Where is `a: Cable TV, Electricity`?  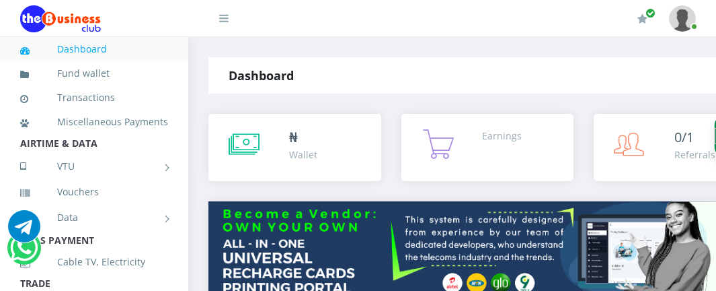 a: Cable TV, Electricity is located at coordinates (94, 262).